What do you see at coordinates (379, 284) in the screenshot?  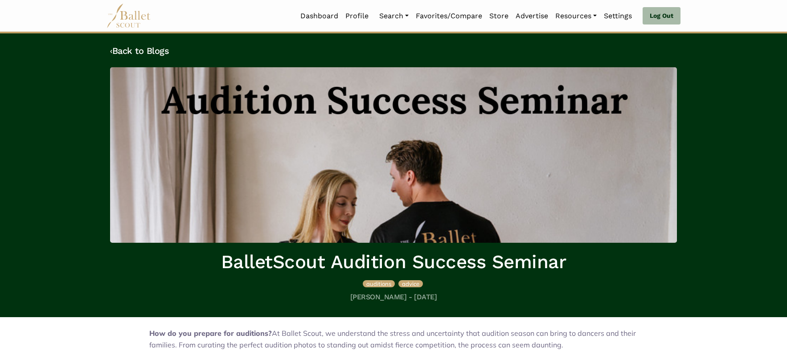 I see `span: auditions` at bounding box center [379, 284].